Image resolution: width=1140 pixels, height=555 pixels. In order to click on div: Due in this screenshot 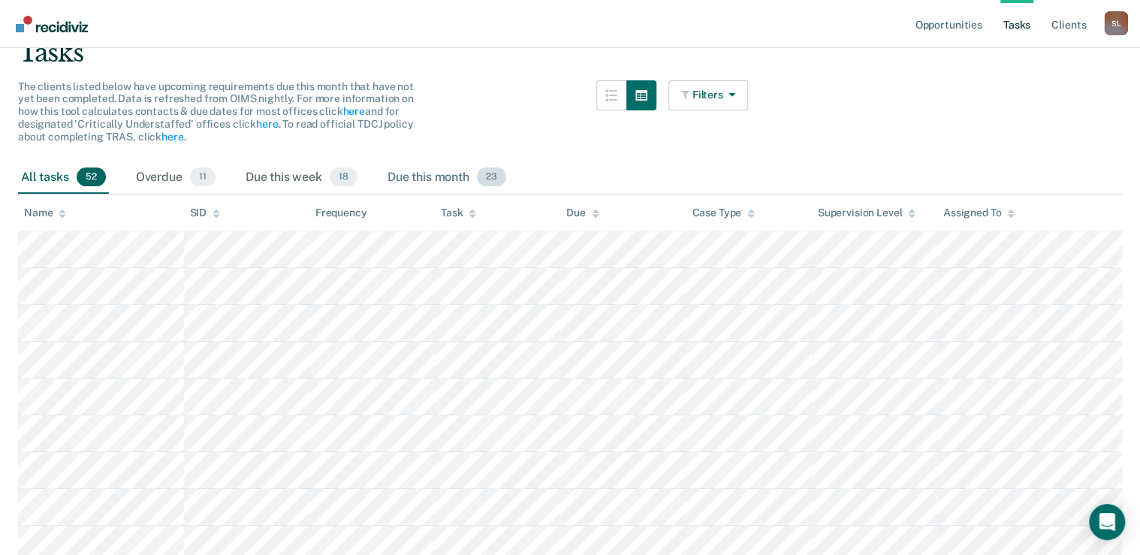, I will do `click(583, 213)`.